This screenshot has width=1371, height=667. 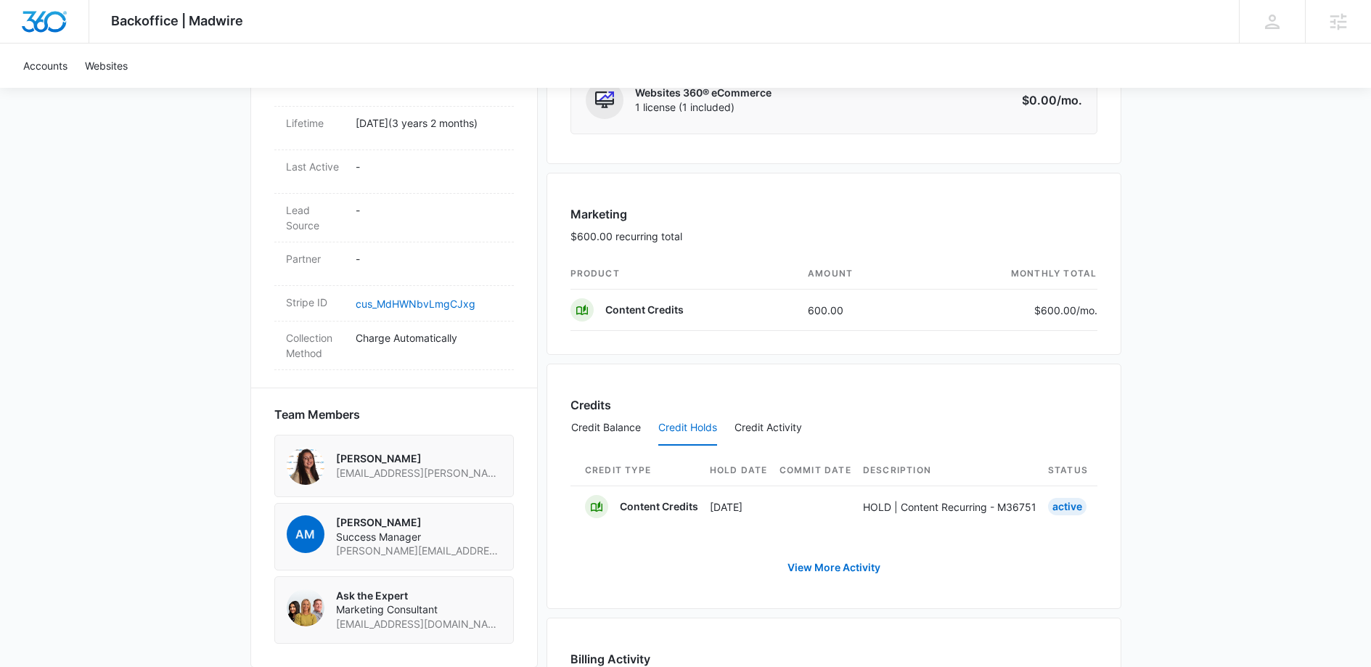 I want to click on h3: Marketing, so click(x=627, y=214).